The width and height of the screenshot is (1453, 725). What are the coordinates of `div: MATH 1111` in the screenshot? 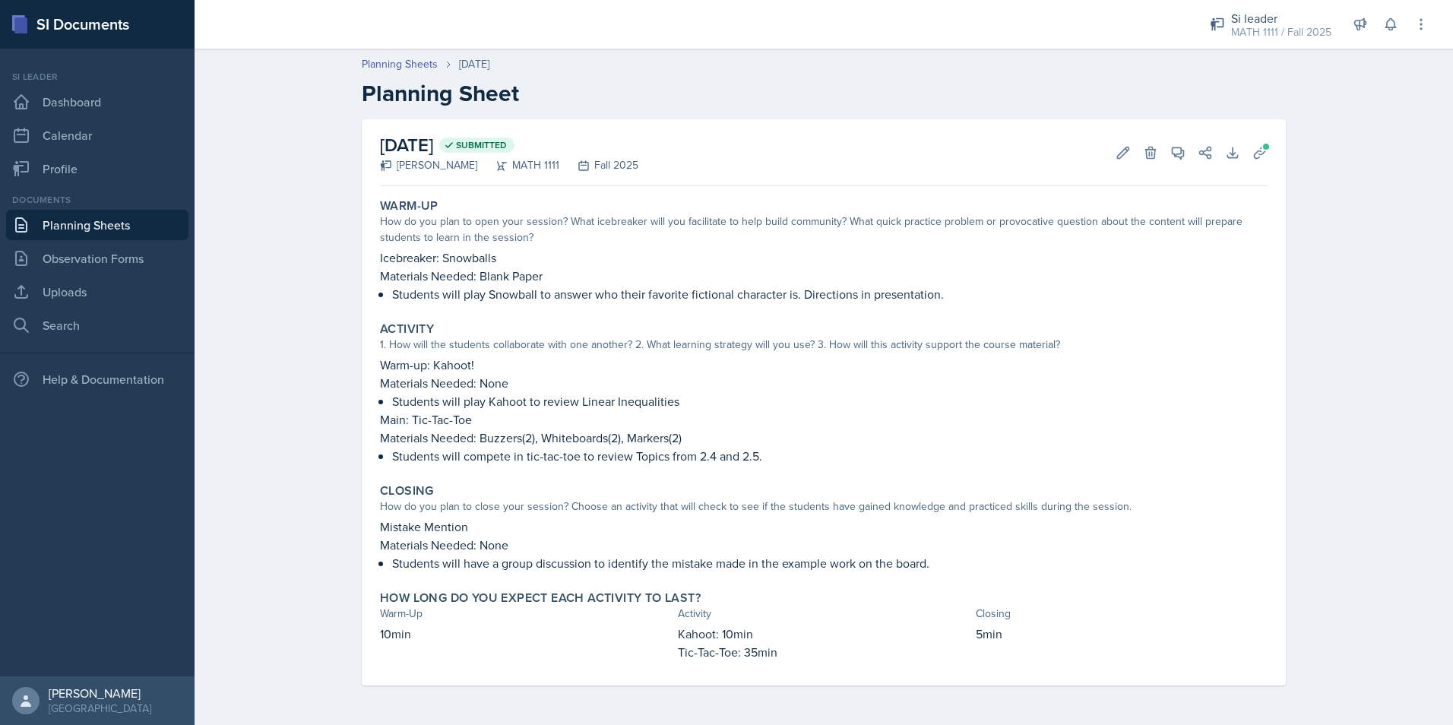 It's located at (518, 165).